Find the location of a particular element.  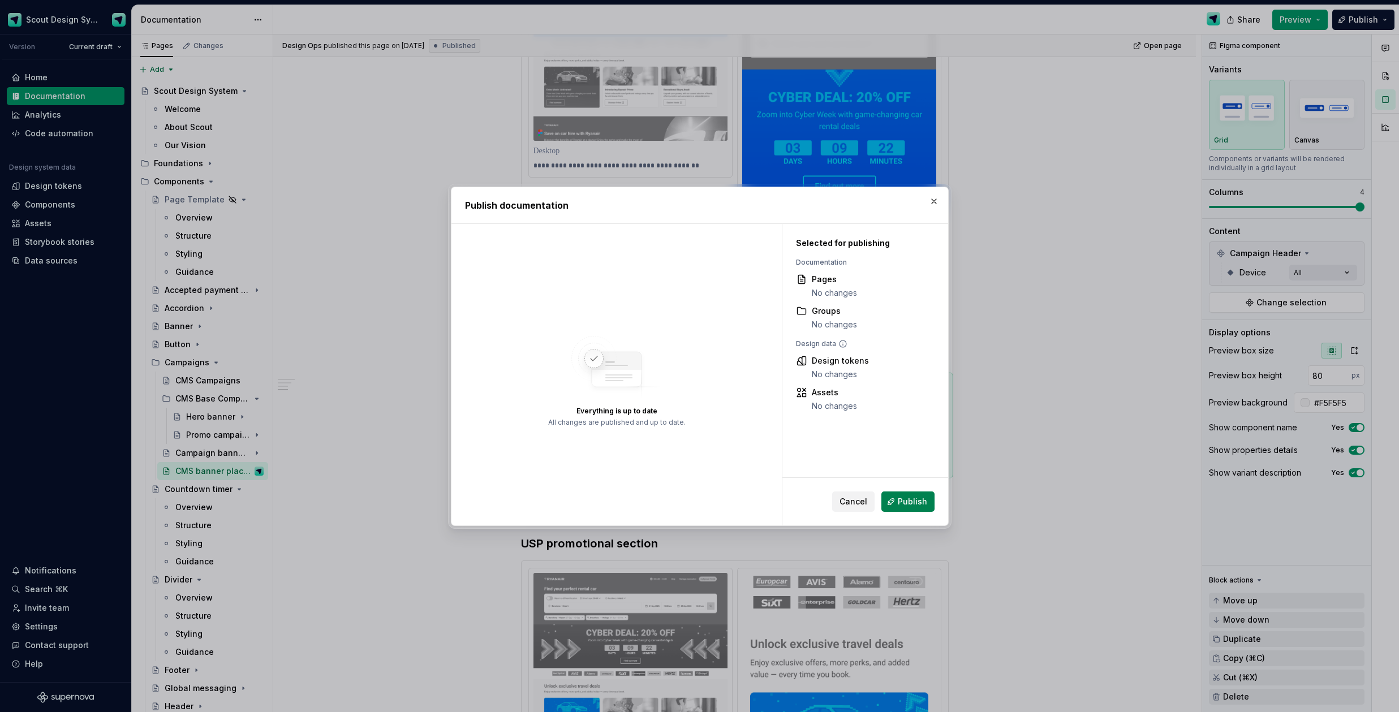

div: Groups is located at coordinates (835, 311).